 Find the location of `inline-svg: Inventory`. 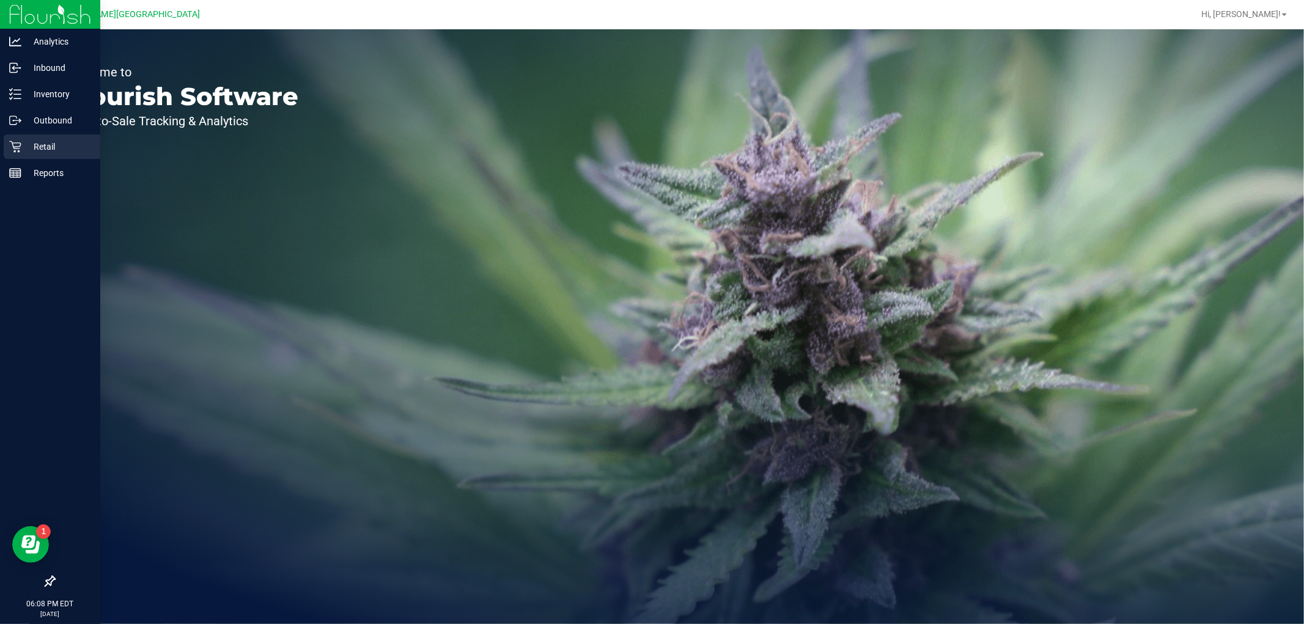

inline-svg: Inventory is located at coordinates (15, 94).